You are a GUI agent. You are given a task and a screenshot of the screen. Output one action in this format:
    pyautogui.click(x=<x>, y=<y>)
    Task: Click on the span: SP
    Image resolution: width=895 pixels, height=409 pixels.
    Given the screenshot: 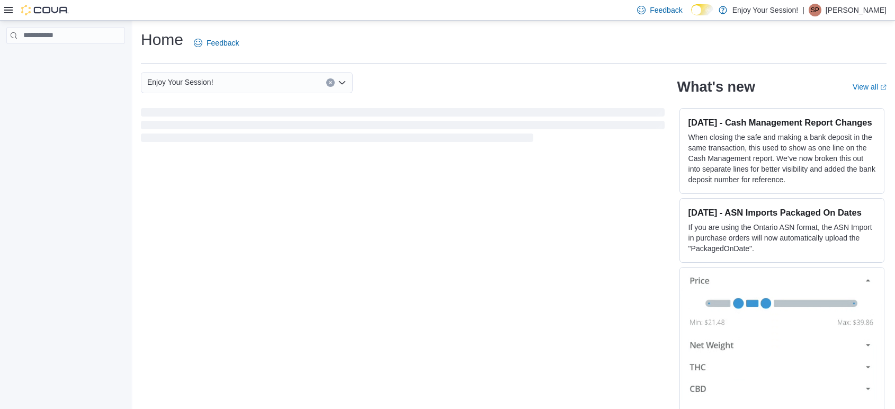 What is the action you would take?
    pyautogui.click(x=815, y=10)
    